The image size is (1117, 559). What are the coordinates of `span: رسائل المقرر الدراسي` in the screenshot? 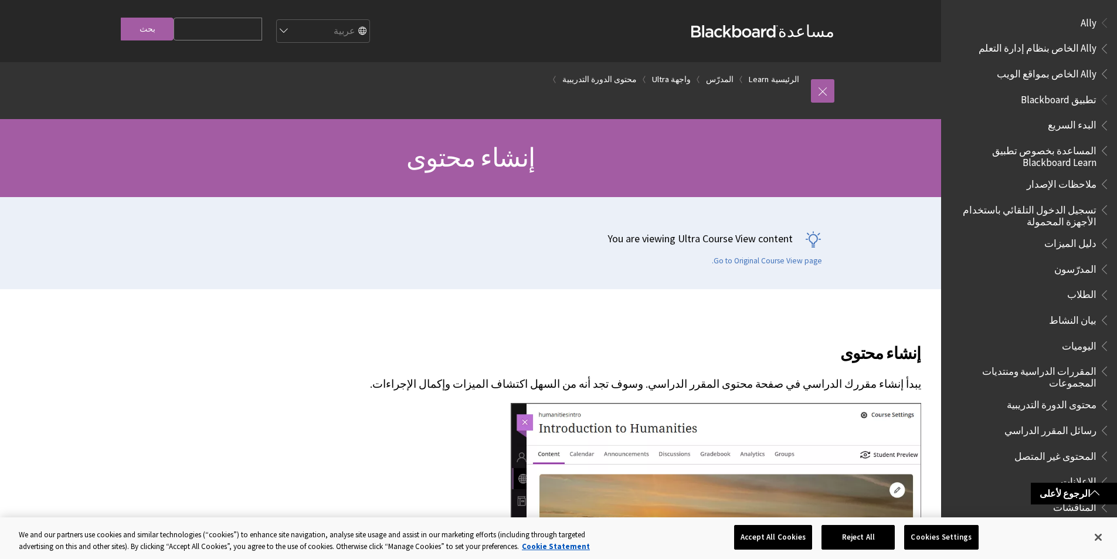 It's located at (1050, 428).